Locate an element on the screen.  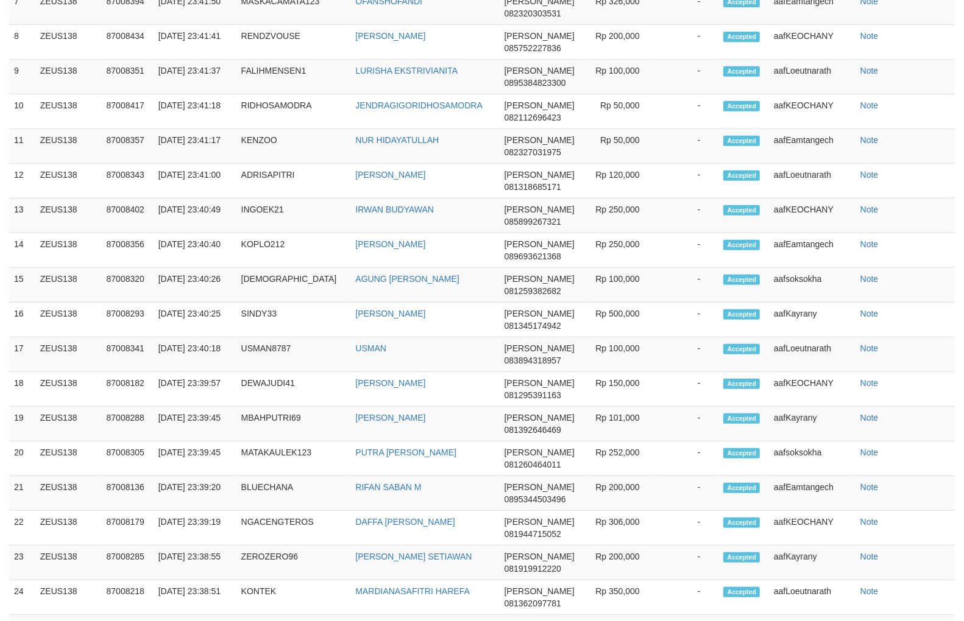
td: KOPLO212 is located at coordinates (294, 250).